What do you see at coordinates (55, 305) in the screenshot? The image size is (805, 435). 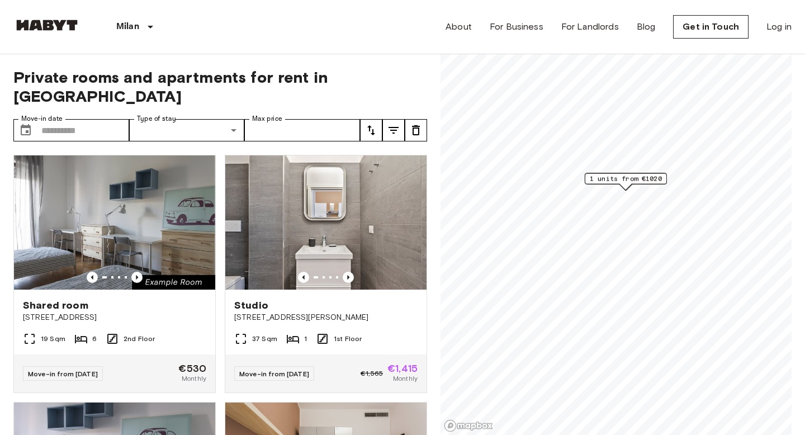 I see `span: Shared room` at bounding box center [55, 305].